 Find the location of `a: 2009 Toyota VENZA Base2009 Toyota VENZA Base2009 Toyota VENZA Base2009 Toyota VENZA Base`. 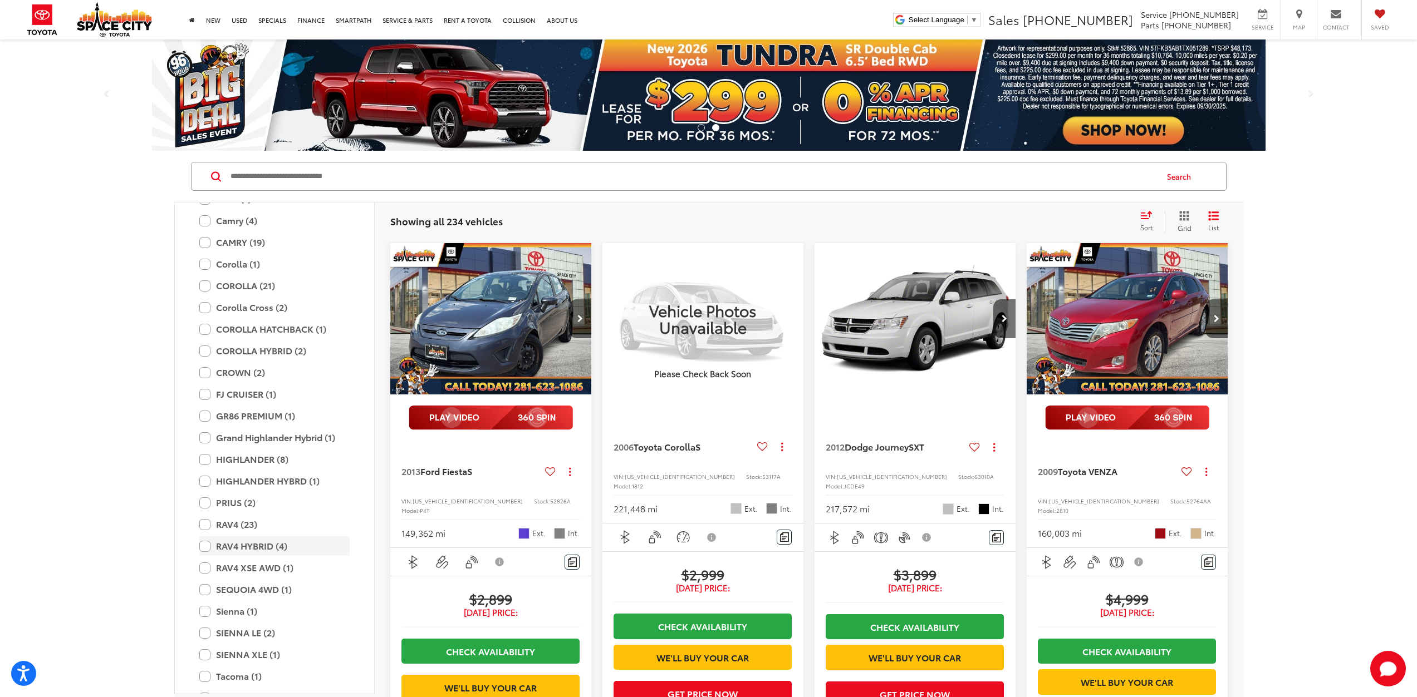

a: 2009 Toyota VENZA Base2009 Toyota VENZA Base2009 Toyota VENZA Base2009 Toyota VENZA Base is located at coordinates (1127, 319).